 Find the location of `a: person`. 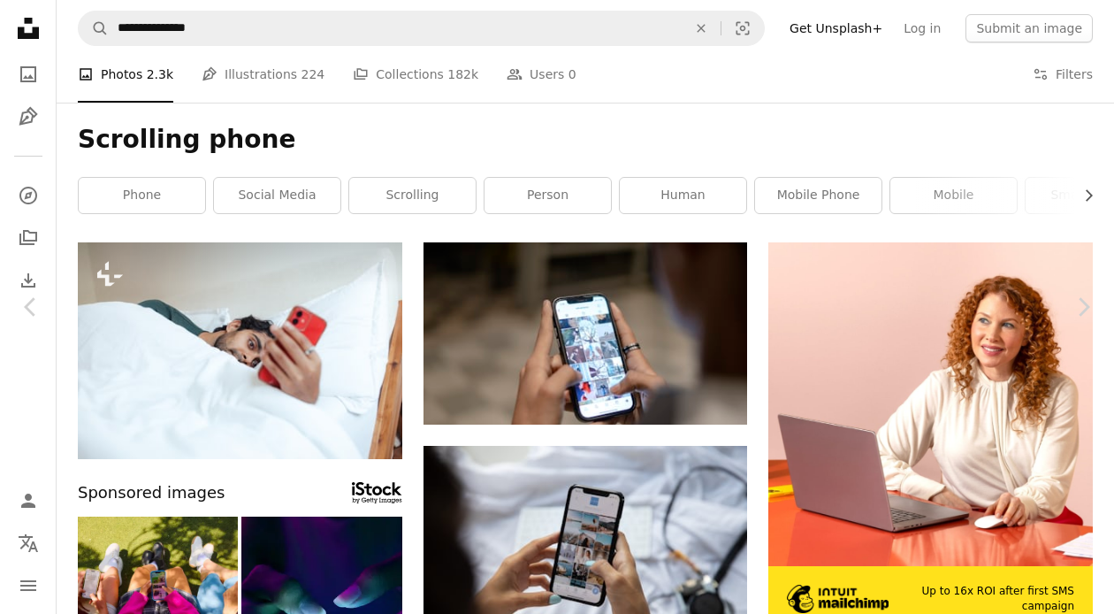

a: person is located at coordinates (547, 195).